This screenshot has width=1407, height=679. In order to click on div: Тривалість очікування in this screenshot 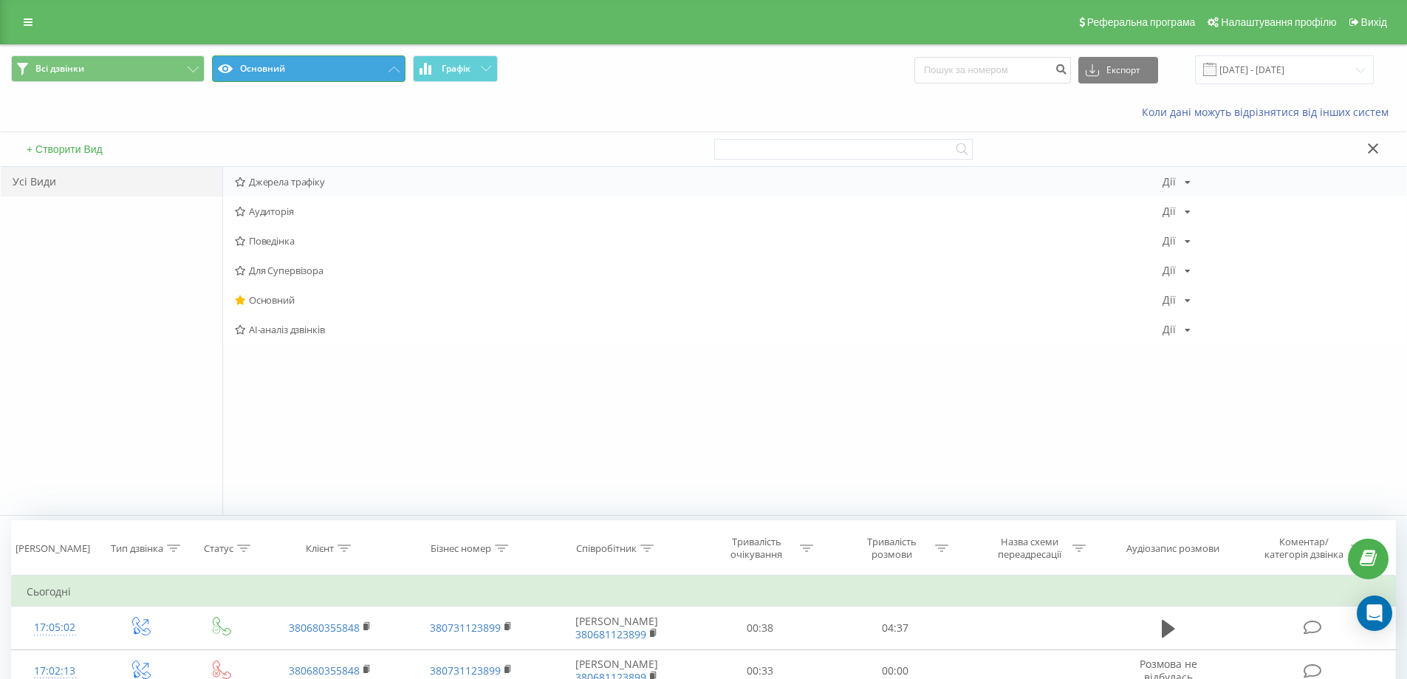, I will do `click(756, 548)`.